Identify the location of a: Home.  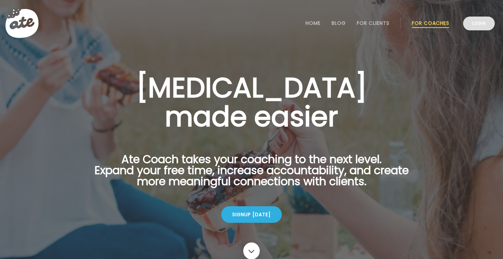
(313, 23).